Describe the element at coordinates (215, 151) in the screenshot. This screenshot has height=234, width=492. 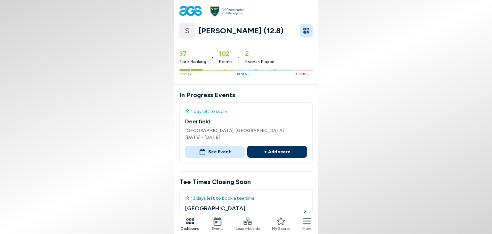
I see `button: See Event` at that location.